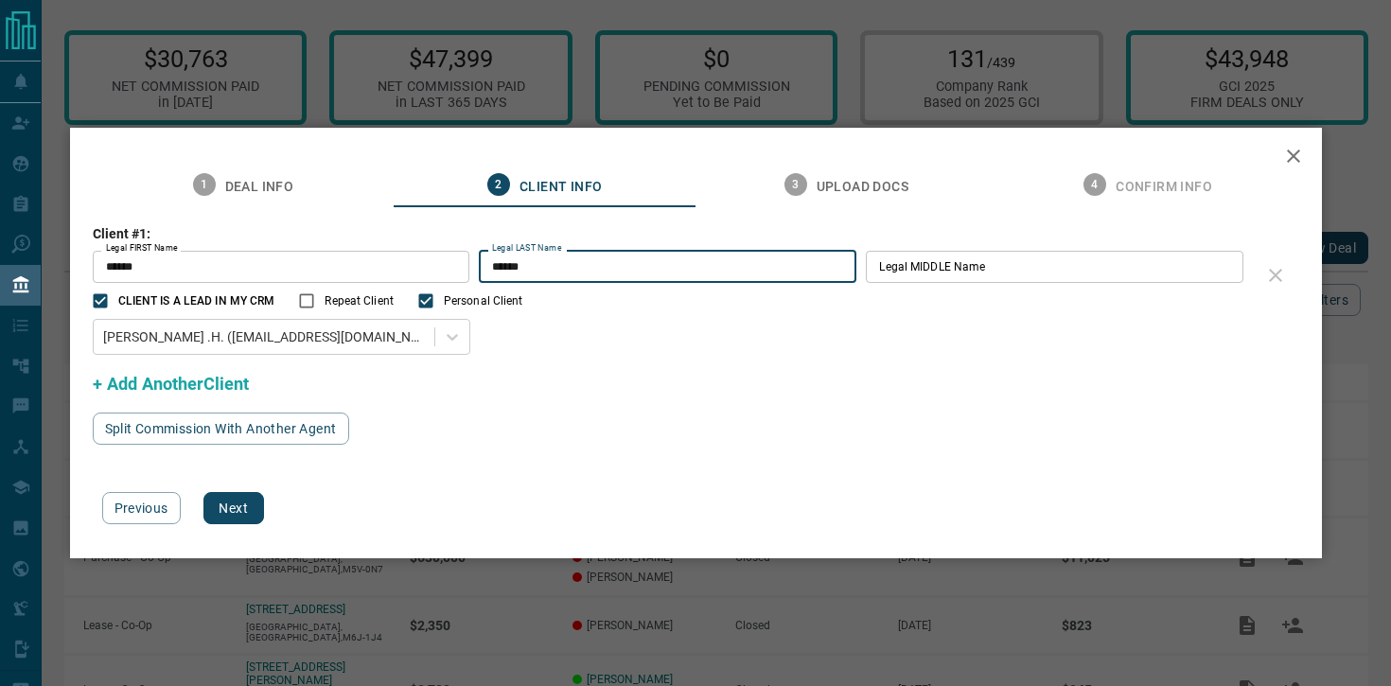 This screenshot has width=1391, height=686. Describe the element at coordinates (259, 187) in the screenshot. I see `span: Deal Info` at that location.